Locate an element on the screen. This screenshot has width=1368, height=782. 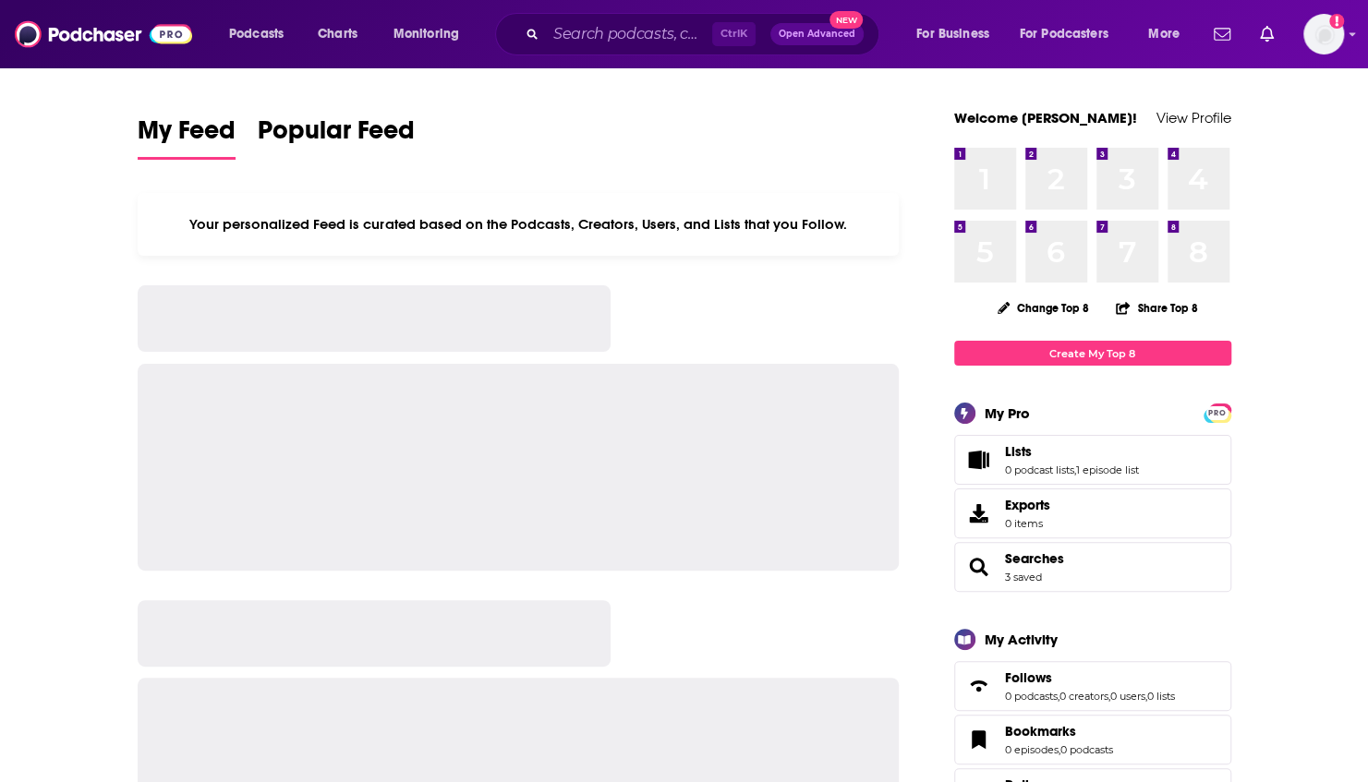
a: 0 podcast lists is located at coordinates (1039, 470).